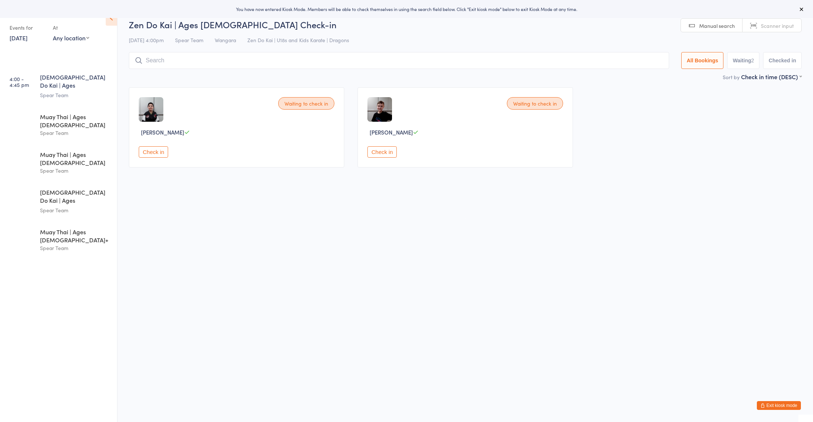  I want to click on time: 6:30 - 7:30 pm, so click(19, 237).